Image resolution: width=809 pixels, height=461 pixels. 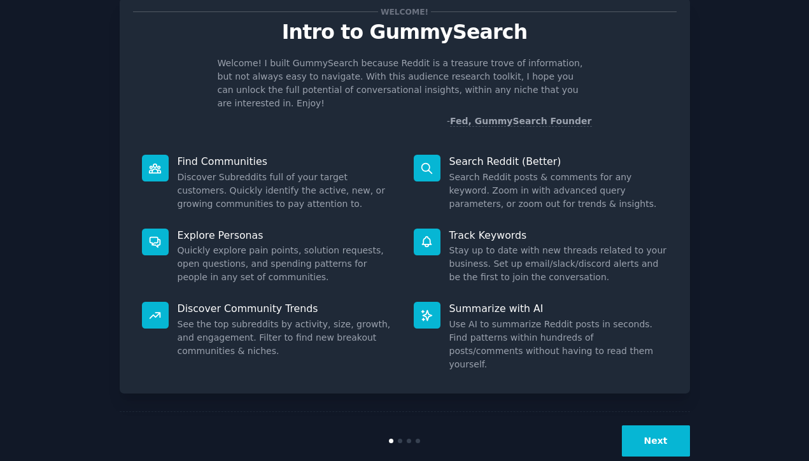 What do you see at coordinates (404, 11) in the screenshot?
I see `span: Welcome!` at bounding box center [404, 11].